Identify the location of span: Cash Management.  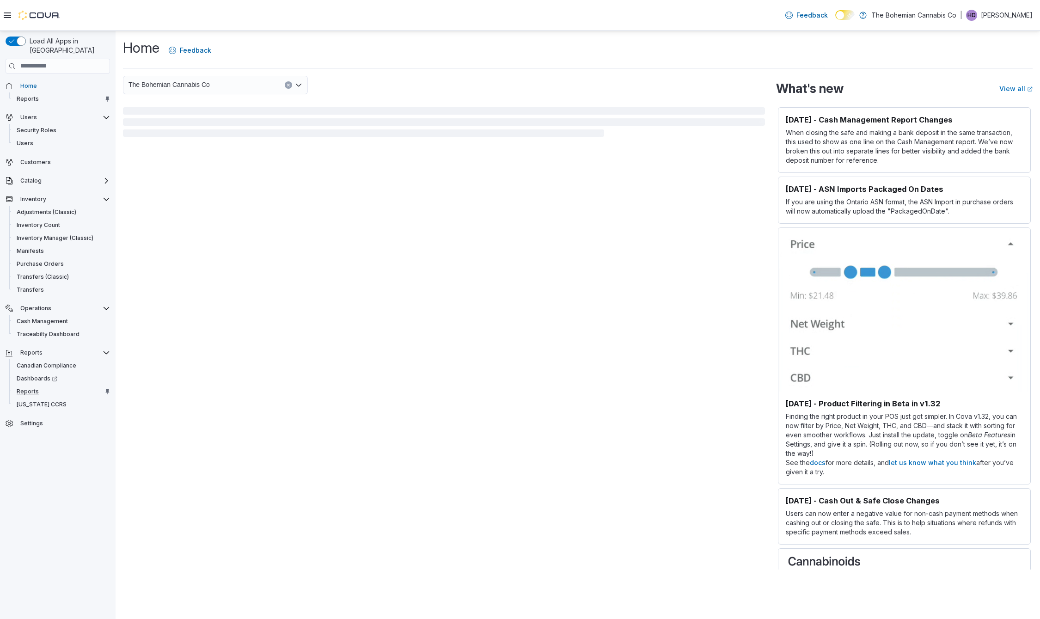
(61, 321).